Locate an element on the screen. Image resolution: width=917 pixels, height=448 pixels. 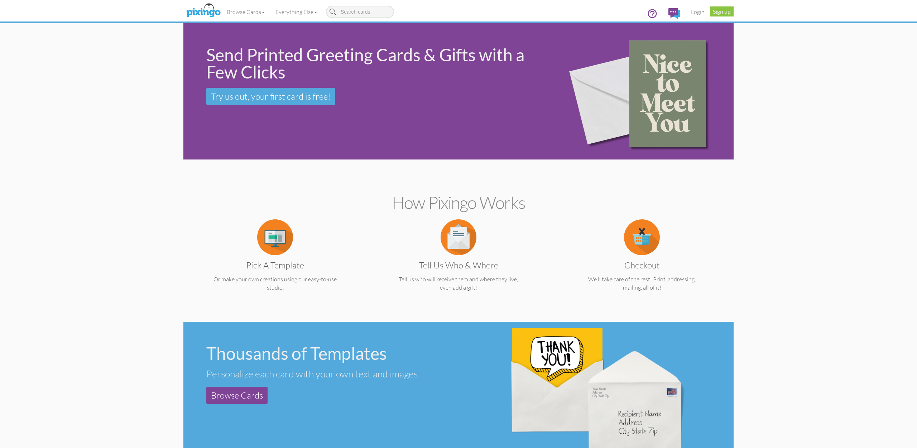
p: Or make your own creations using our easy-to-use studio. is located at coordinates (275, 283).